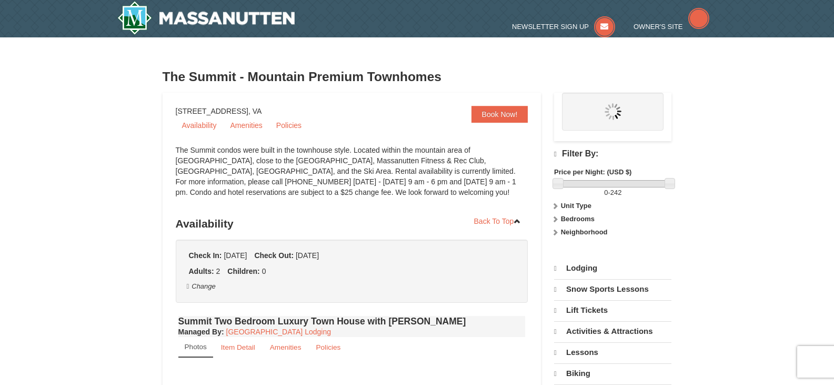  I want to click on a: Lodging, so click(613, 268).